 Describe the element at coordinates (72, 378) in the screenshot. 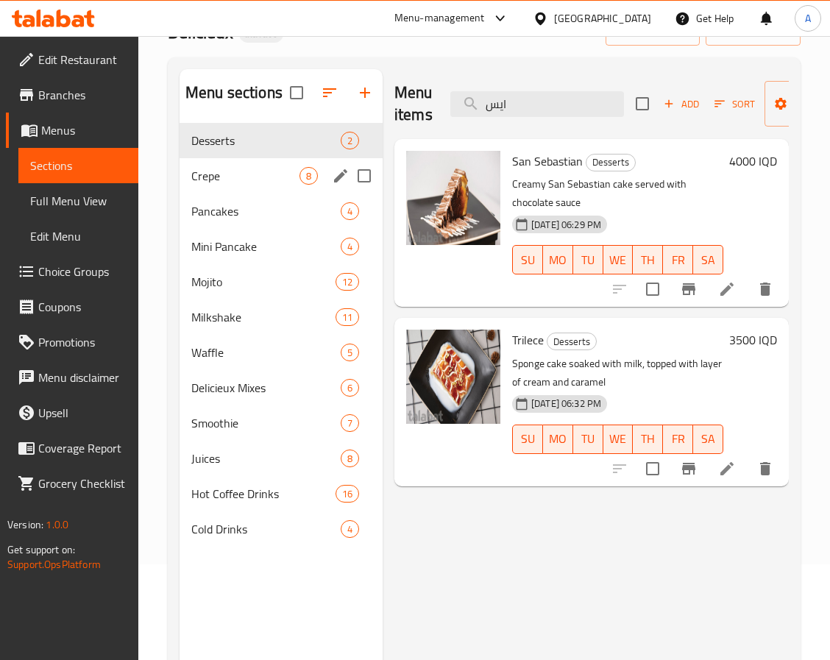

I see `a: Menu disclaimer` at that location.